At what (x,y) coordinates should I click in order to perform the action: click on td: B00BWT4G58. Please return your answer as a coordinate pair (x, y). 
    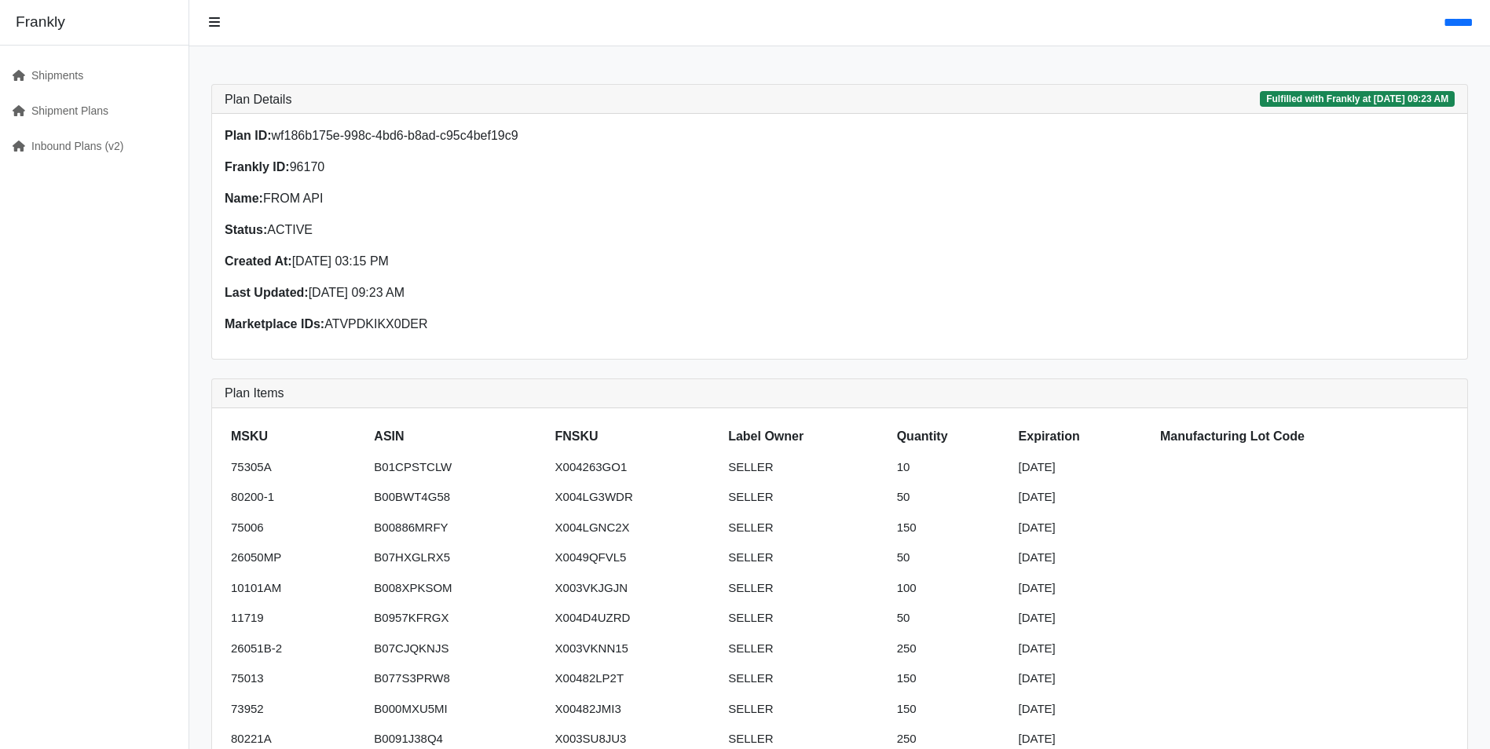
    Looking at the image, I should click on (458, 497).